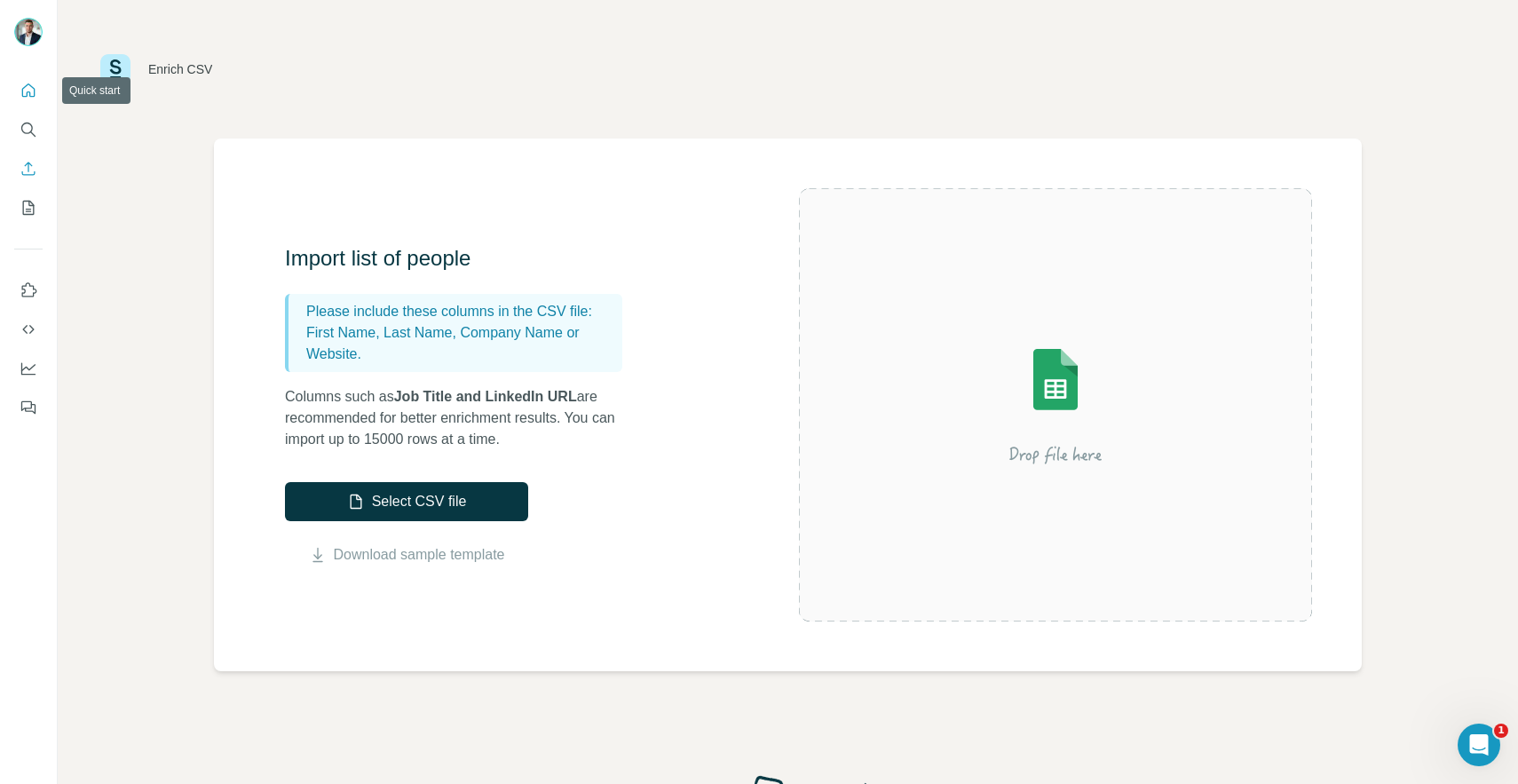 The image size is (1518, 784). What do you see at coordinates (28, 290) in the screenshot?
I see `button: Use Surfe on LinkedIn` at bounding box center [28, 290].